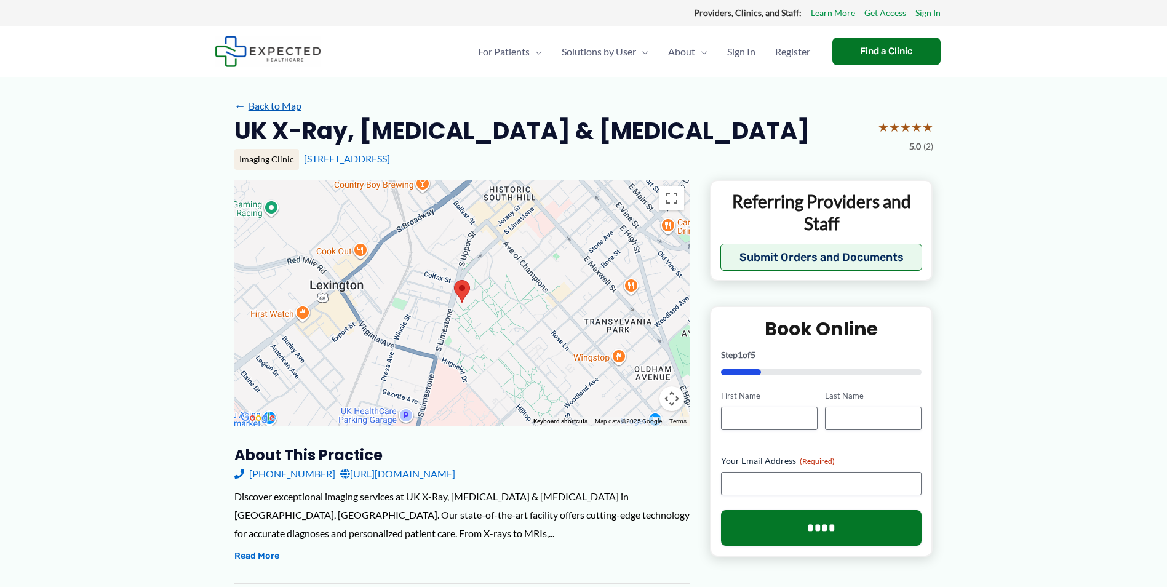 The height and width of the screenshot is (587, 1167). Describe the element at coordinates (644, 52) in the screenshot. I see `nav: Primary Site Navigation` at that location.